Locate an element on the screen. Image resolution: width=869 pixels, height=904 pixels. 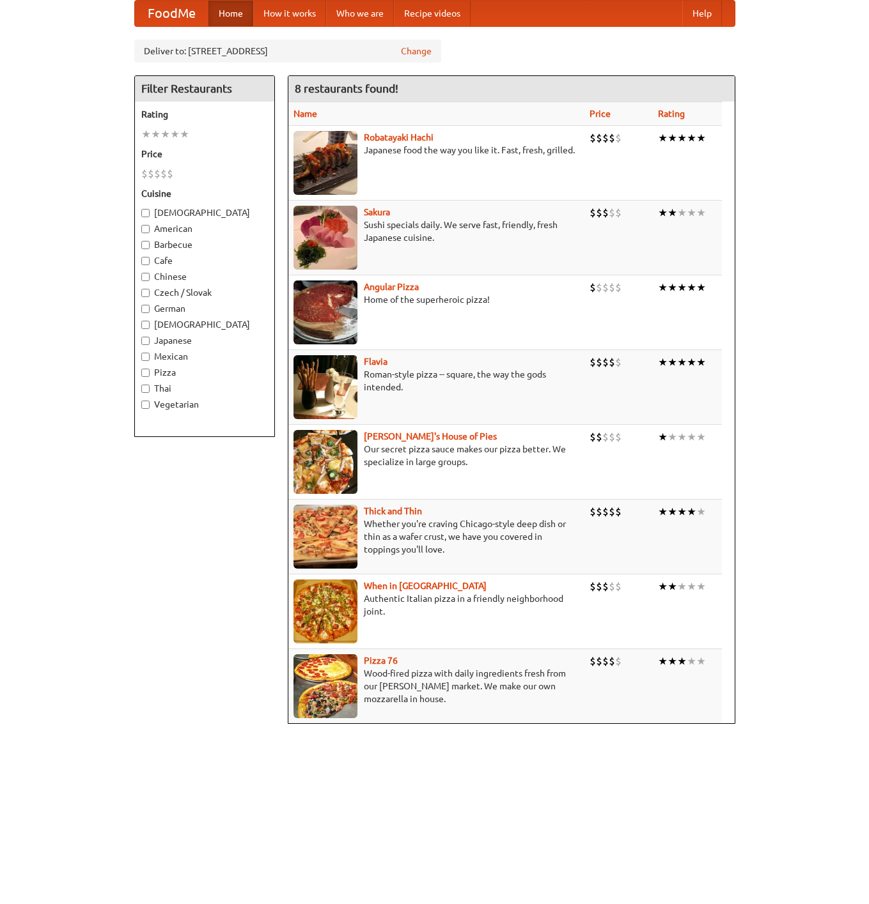
a: Recipe videos is located at coordinates (432, 13).